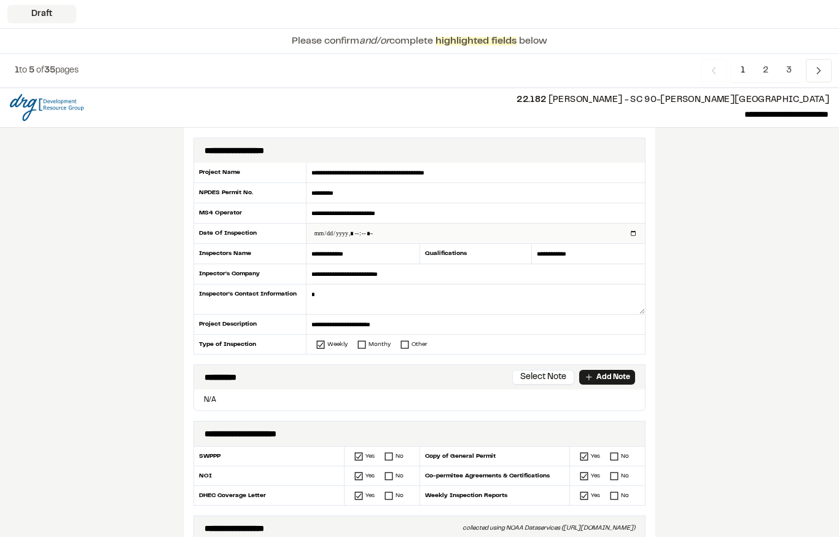 This screenshot has height=537, width=839. Describe the element at coordinates (543, 377) in the screenshot. I see `button: Select Note` at that location.